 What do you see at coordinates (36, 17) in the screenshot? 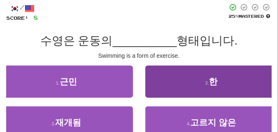
I see `span: 8` at bounding box center [36, 17].